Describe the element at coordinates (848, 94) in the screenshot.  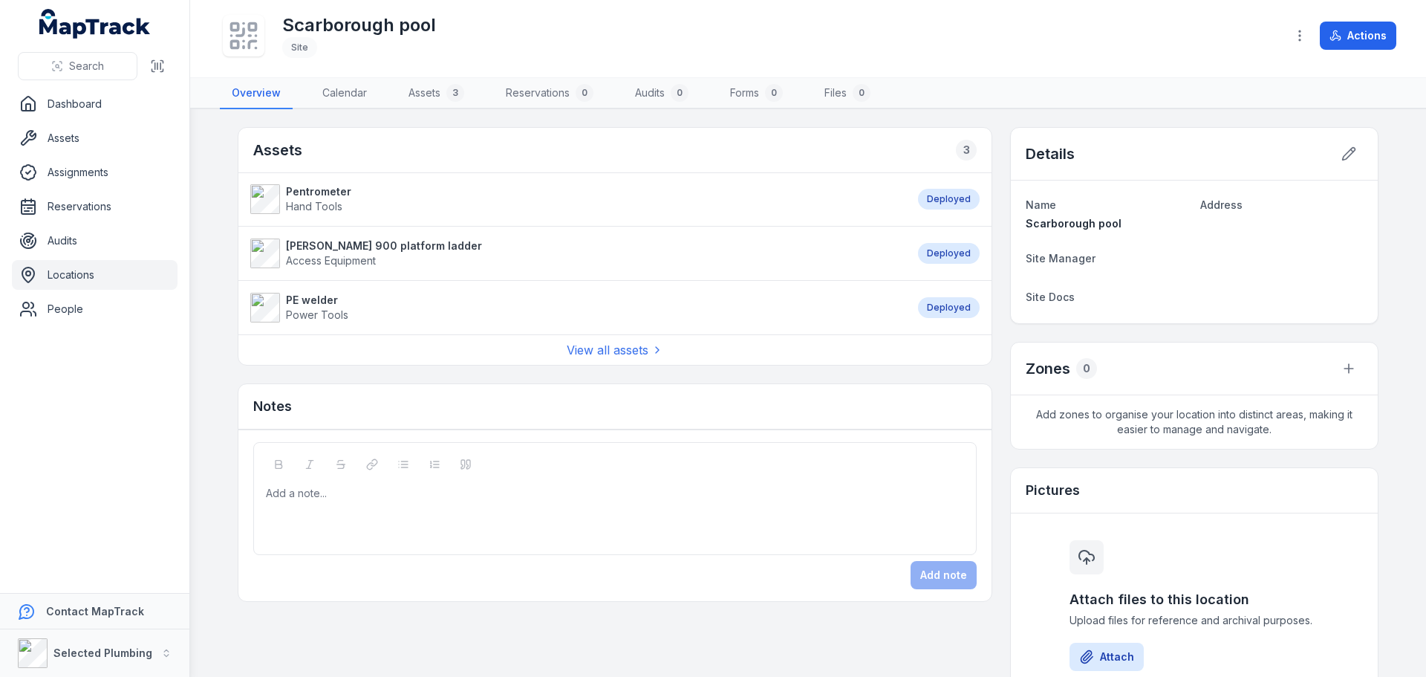
I see `a: Files0` at that location.